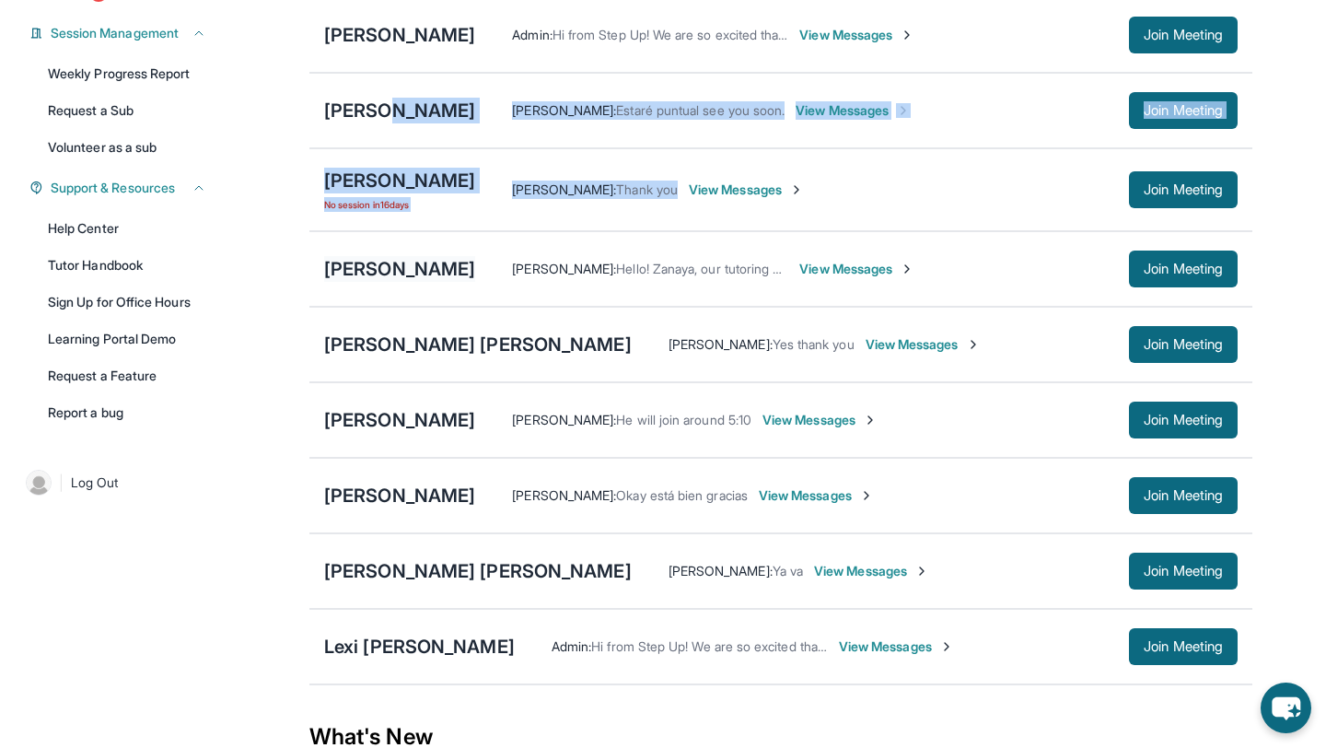 The width and height of the screenshot is (1326, 748). I want to click on button: Session Management, so click(124, 33).